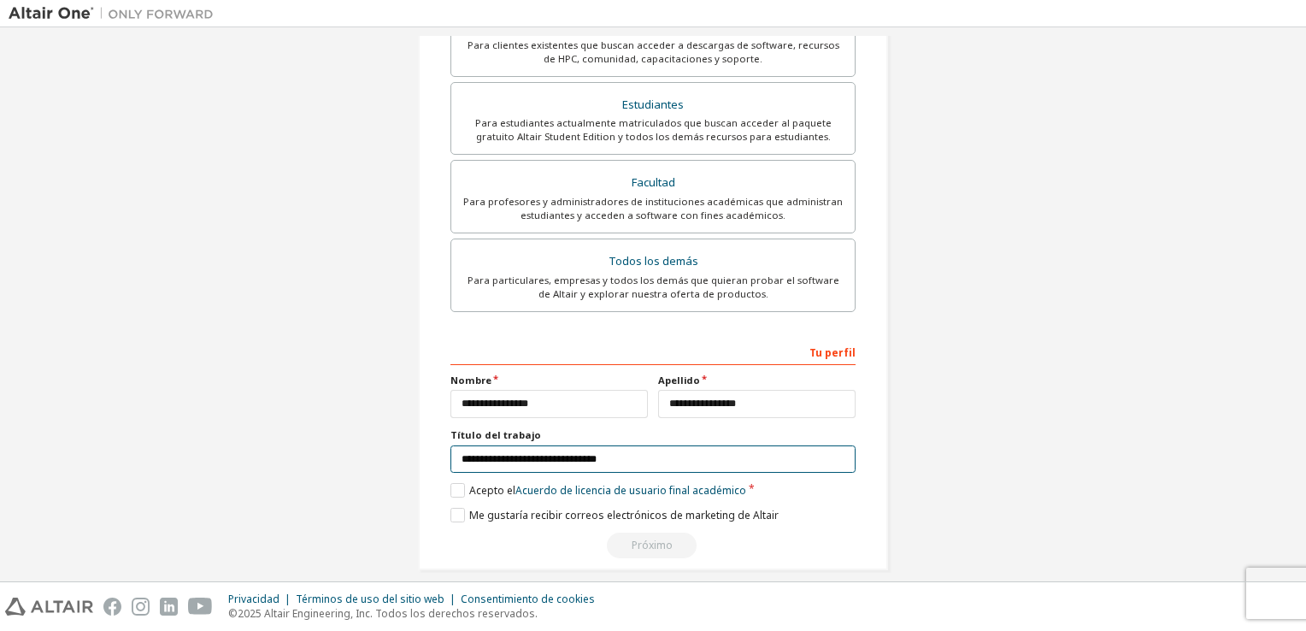 The height and width of the screenshot is (631, 1306). Describe the element at coordinates (549, 380) in the screenshot. I see `label: Nombre` at that location.